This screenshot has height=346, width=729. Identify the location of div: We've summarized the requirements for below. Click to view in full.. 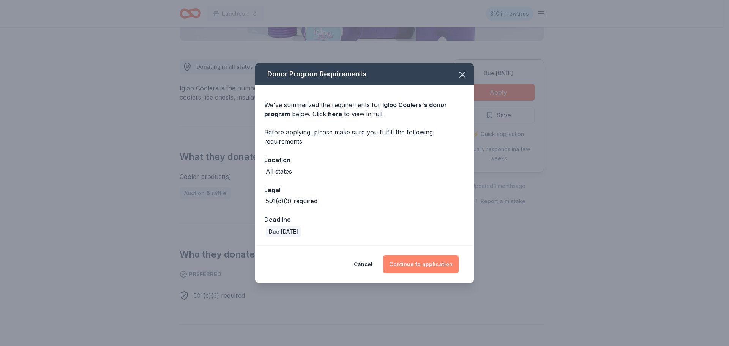
(365, 109).